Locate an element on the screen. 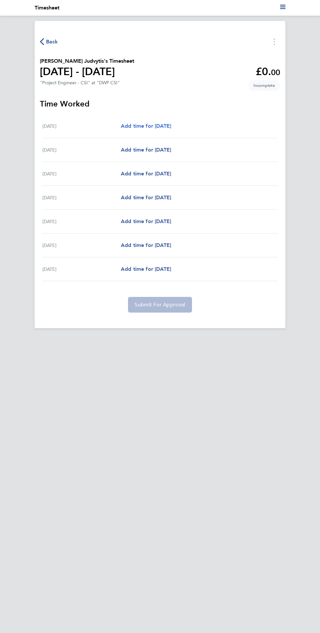 Image resolution: width=320 pixels, height=633 pixels. h3: Time Worked is located at coordinates (160, 104).